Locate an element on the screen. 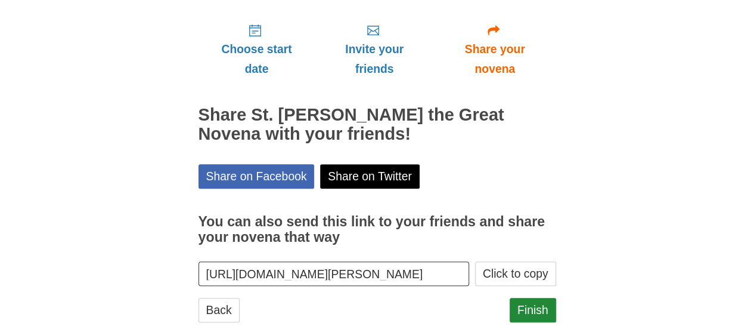 The width and height of the screenshot is (754, 329). a: Share on Twitter is located at coordinates (370, 176).